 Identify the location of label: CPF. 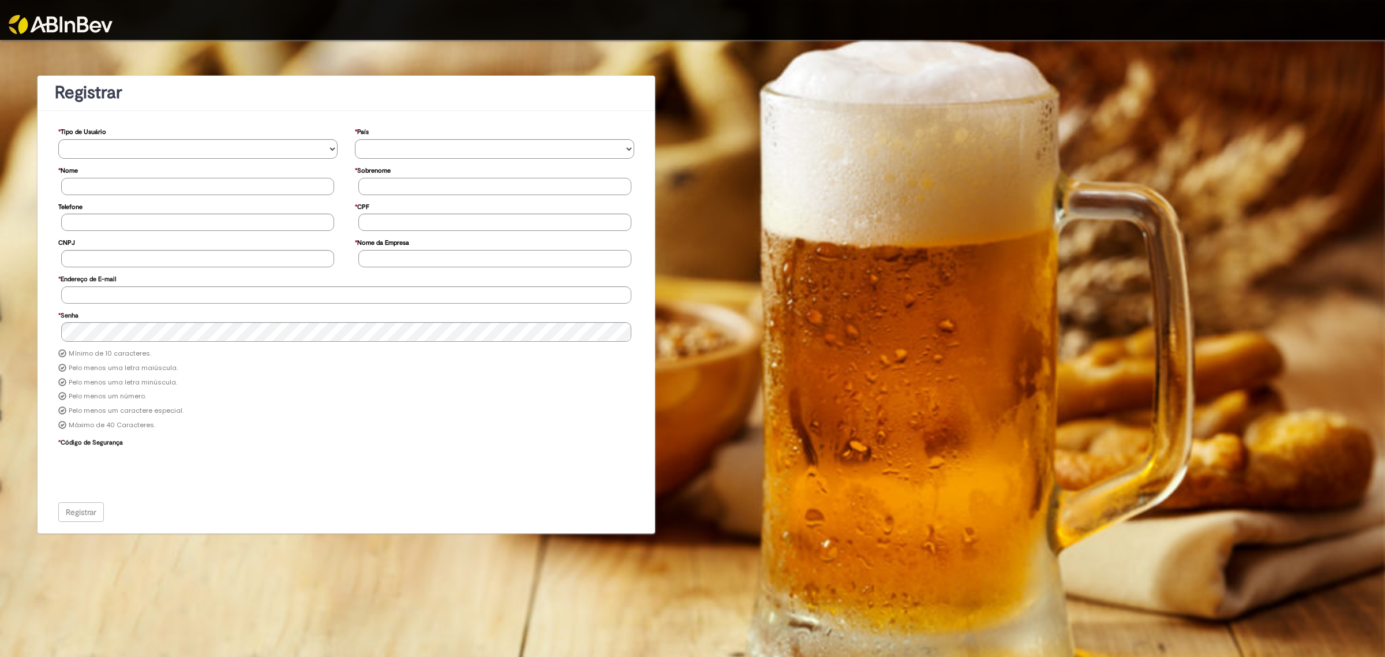
(362, 205).